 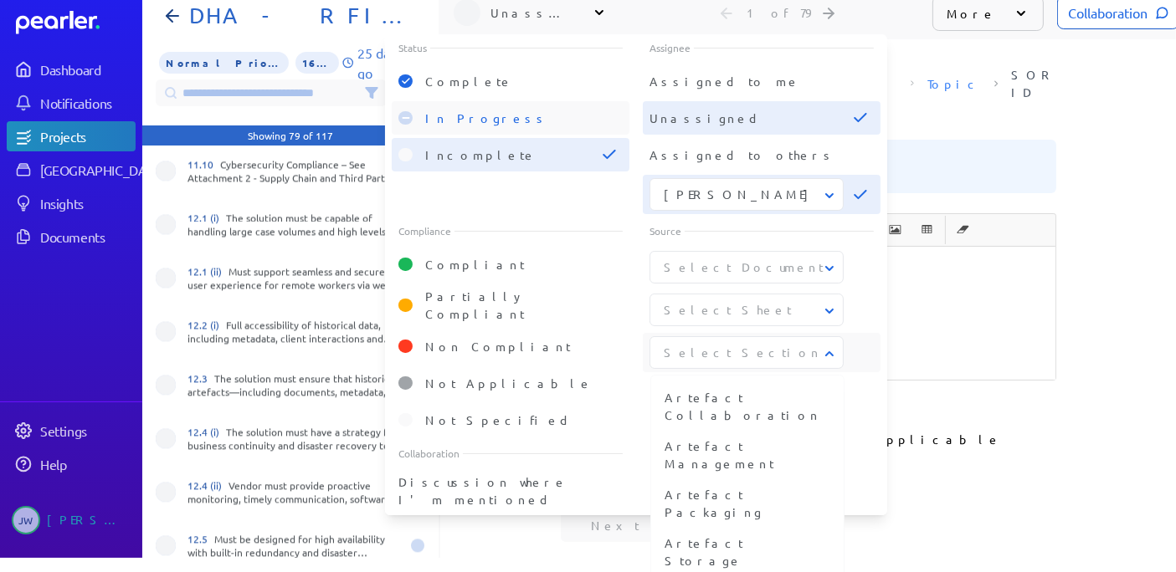 I want to click on div: The solution must have a strategy for business continuity and disaster recovery to ensure ongoing..., so click(x=294, y=438).